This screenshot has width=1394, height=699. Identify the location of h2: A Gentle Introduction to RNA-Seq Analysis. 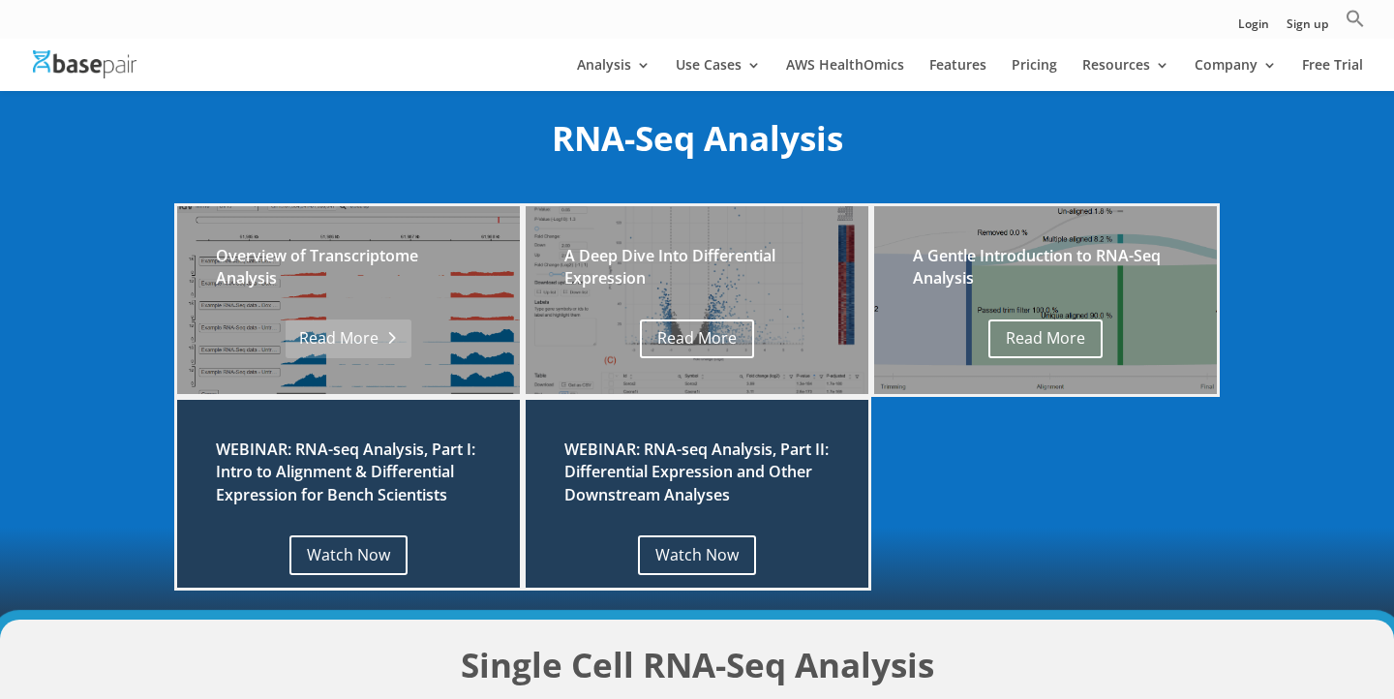
(1045, 272).